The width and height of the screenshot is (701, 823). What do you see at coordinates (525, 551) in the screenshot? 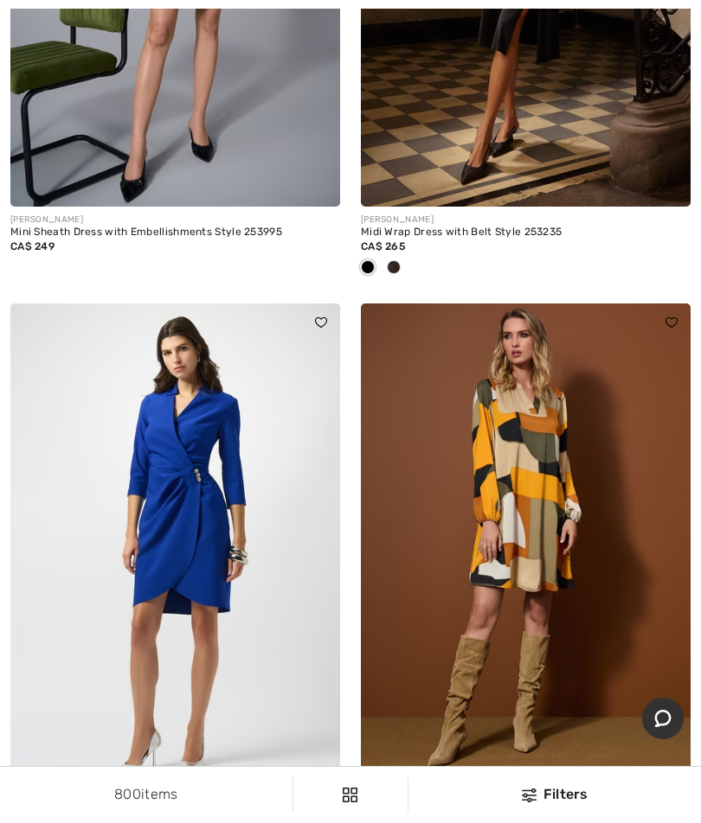
I see `a: Casual V-Neck Mini Dress Style 253218. Black/Multi` at bounding box center [525, 551].